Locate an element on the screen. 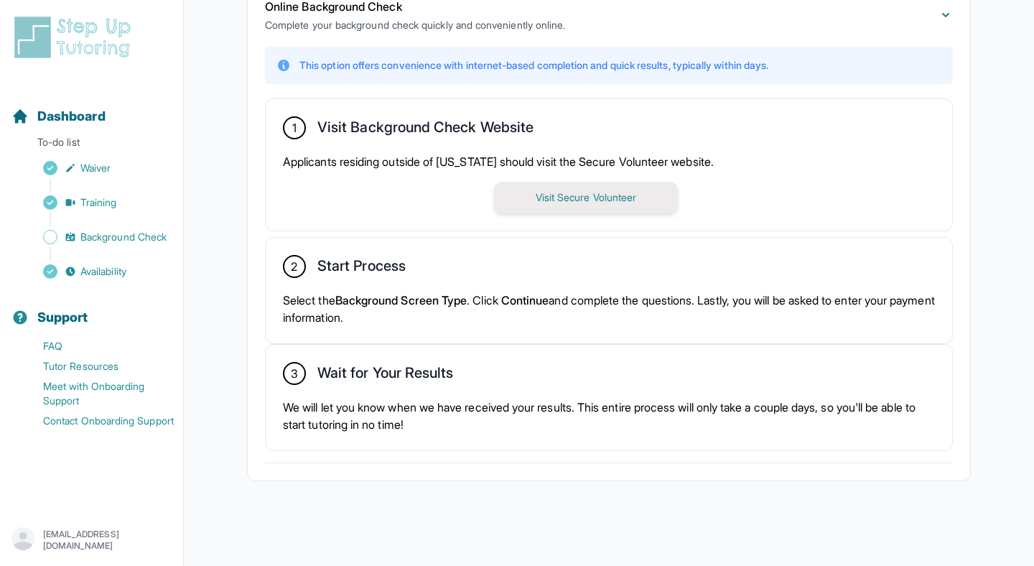 The width and height of the screenshot is (1034, 566). p: Complete your background check quickly and conveniently online. is located at coordinates (415, 25).